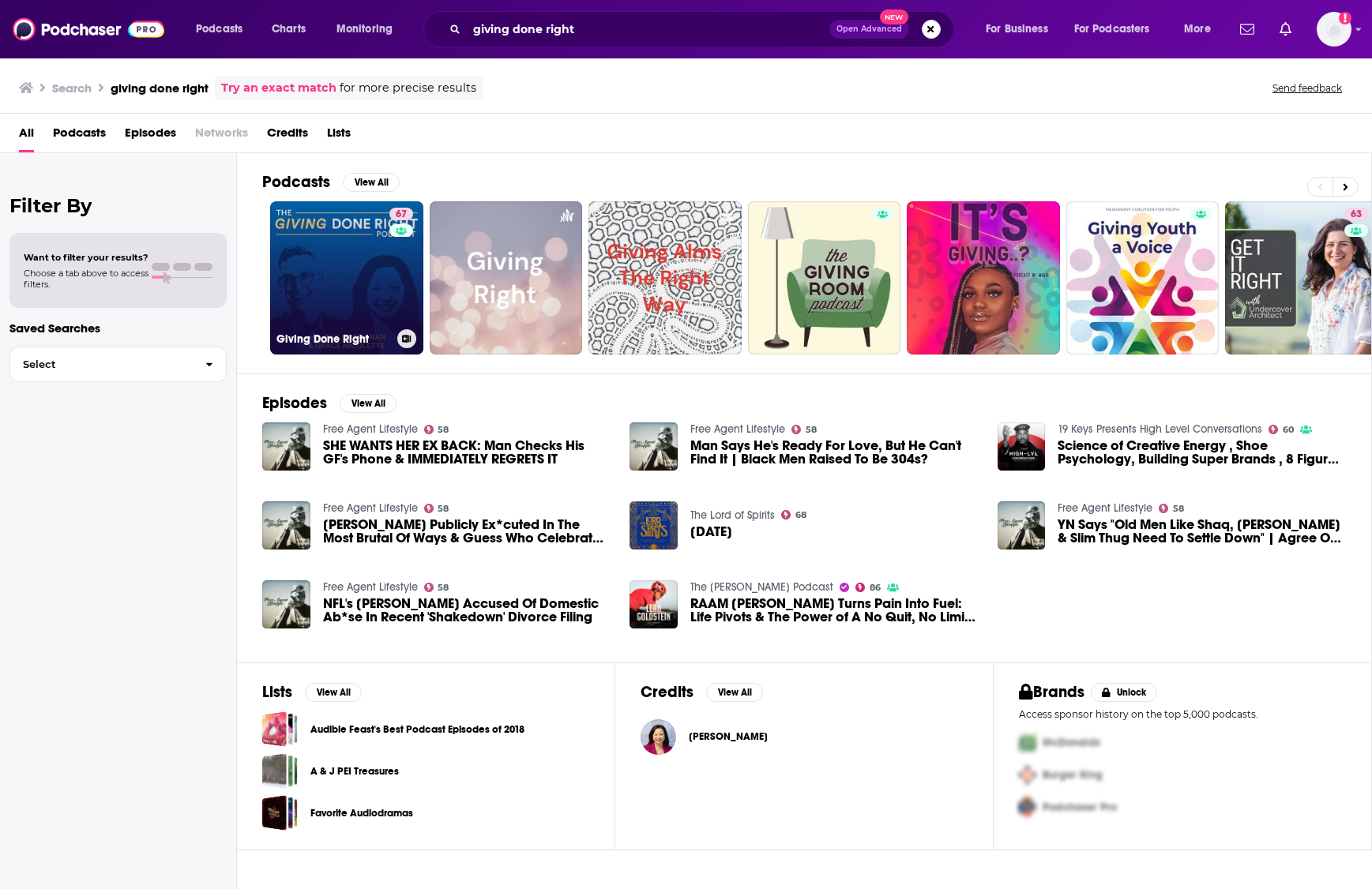  I want to click on span: Favorite Audiodramas, so click(279, 812).